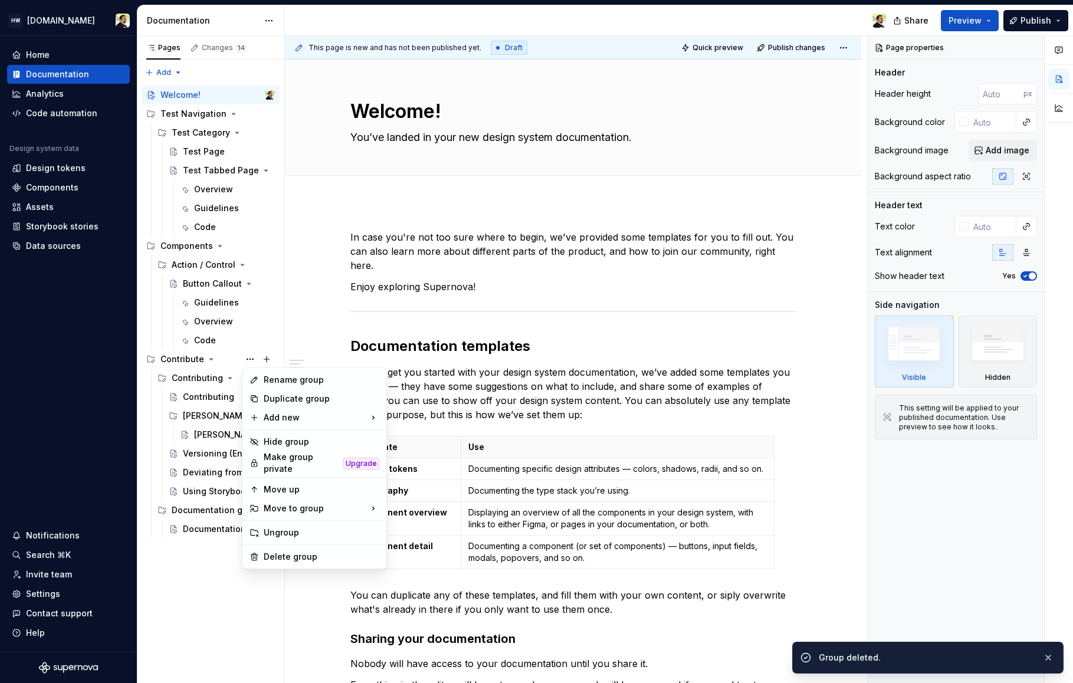  What do you see at coordinates (321, 532) in the screenshot?
I see `div: Ungroup` at bounding box center [321, 532].